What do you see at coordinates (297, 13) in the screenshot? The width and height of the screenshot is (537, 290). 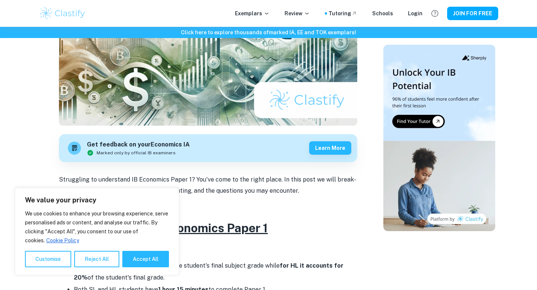 I see `p: Review` at bounding box center [297, 13].